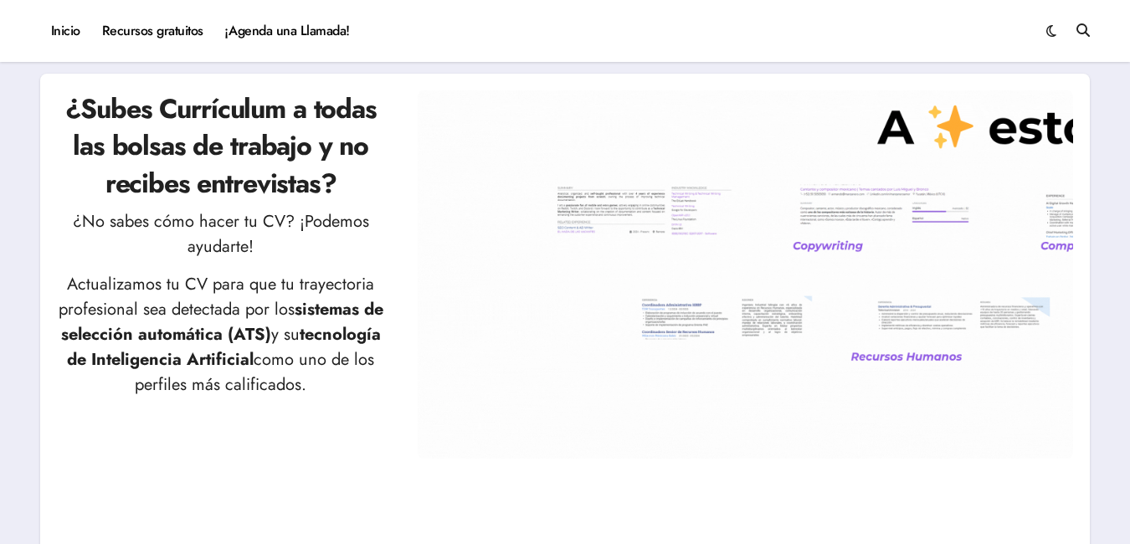  I want to click on a: Recursos gratuitos, so click(152, 31).